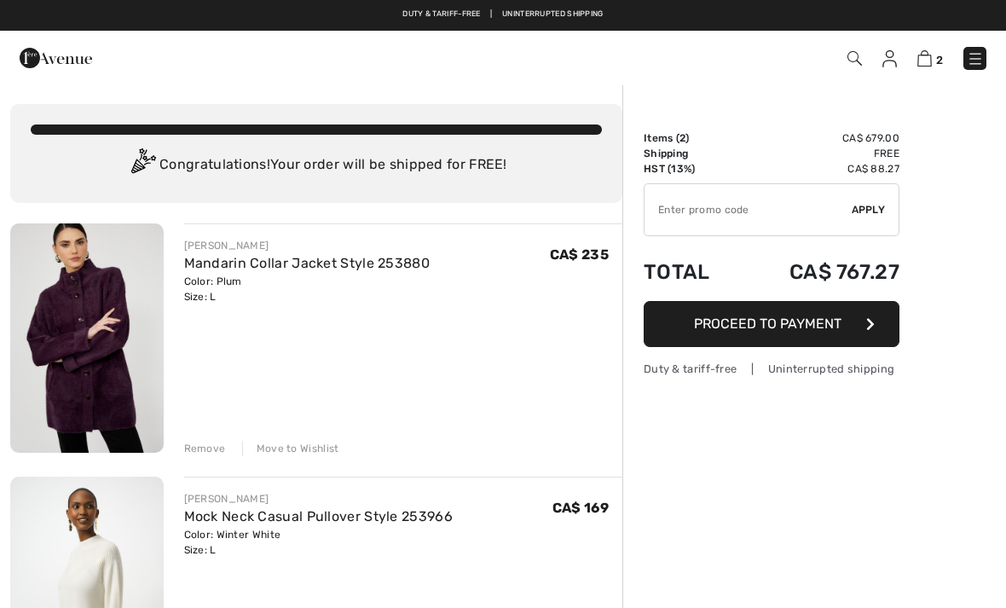 Image resolution: width=1006 pixels, height=608 pixels. What do you see at coordinates (819, 138) in the screenshot?
I see `td: CA$ 679.00` at bounding box center [819, 138].